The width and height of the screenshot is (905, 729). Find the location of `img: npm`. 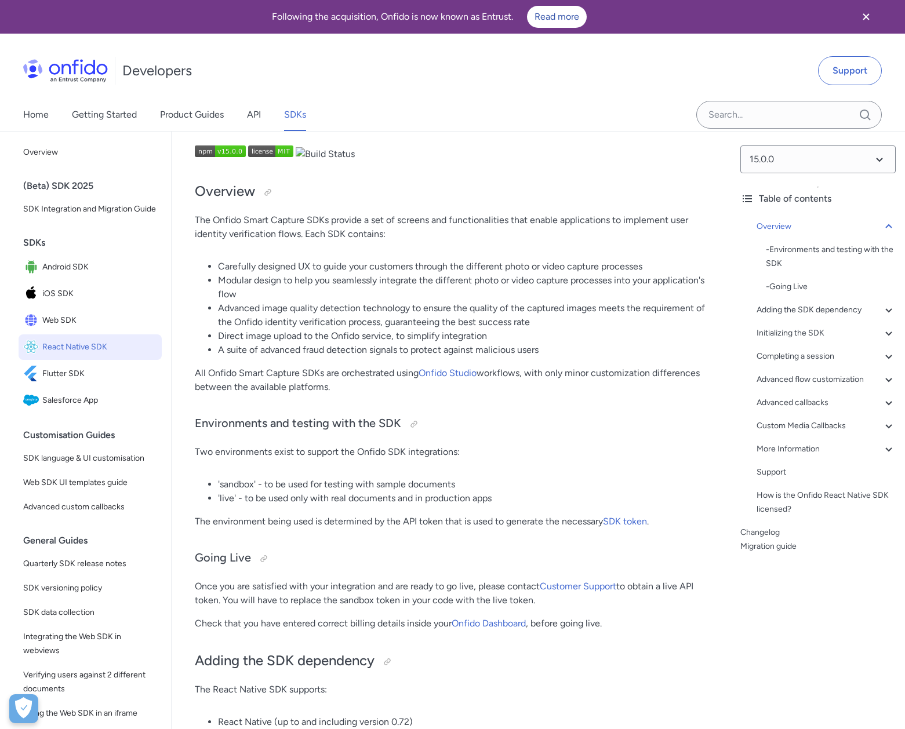

img: npm is located at coordinates (220, 151).